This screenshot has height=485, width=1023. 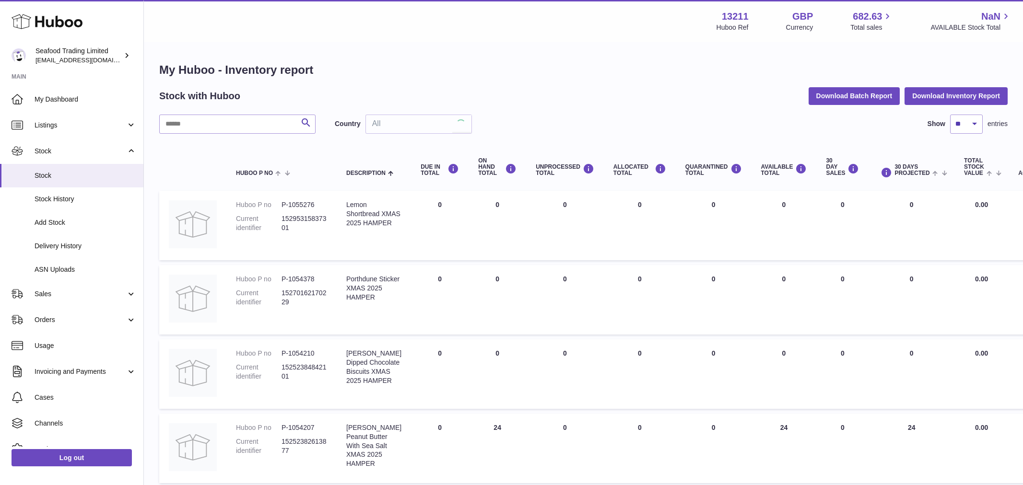 What do you see at coordinates (366, 173) in the screenshot?
I see `span: Description` at bounding box center [366, 173].